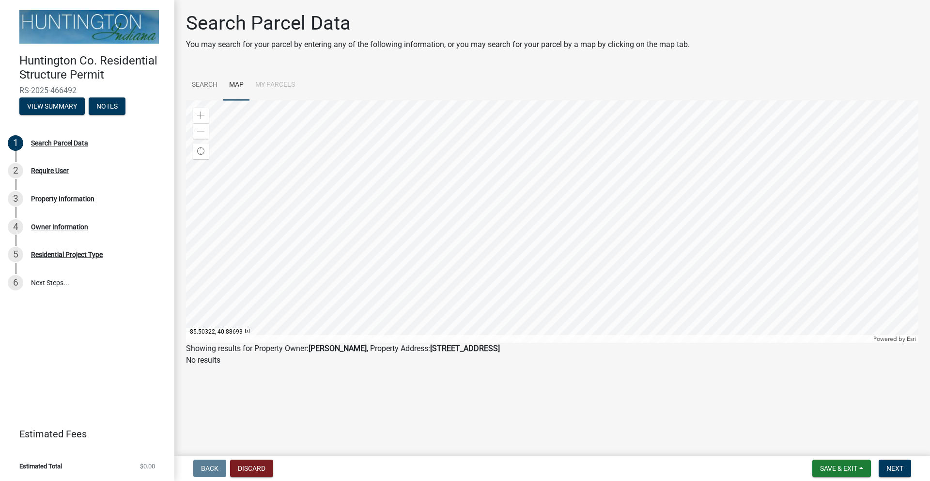 This screenshot has height=481, width=930. What do you see at coordinates (552, 360) in the screenshot?
I see `p: No results` at bounding box center [552, 360].